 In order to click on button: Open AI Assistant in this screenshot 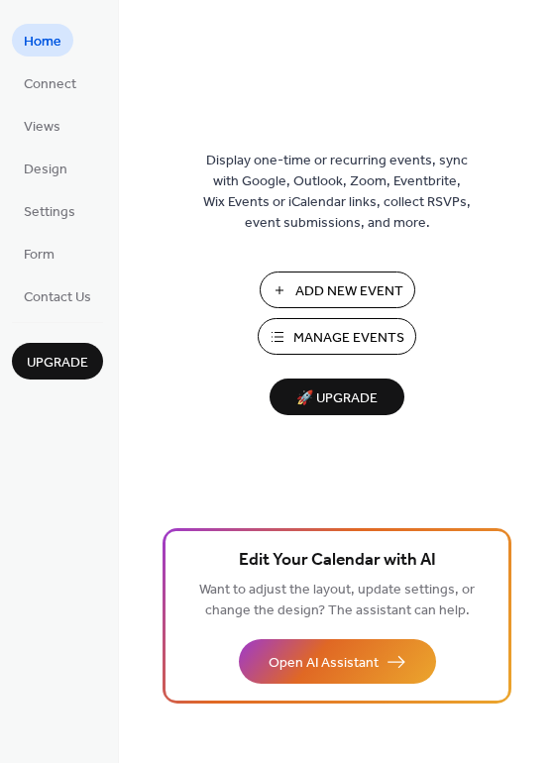, I will do `click(337, 661)`.